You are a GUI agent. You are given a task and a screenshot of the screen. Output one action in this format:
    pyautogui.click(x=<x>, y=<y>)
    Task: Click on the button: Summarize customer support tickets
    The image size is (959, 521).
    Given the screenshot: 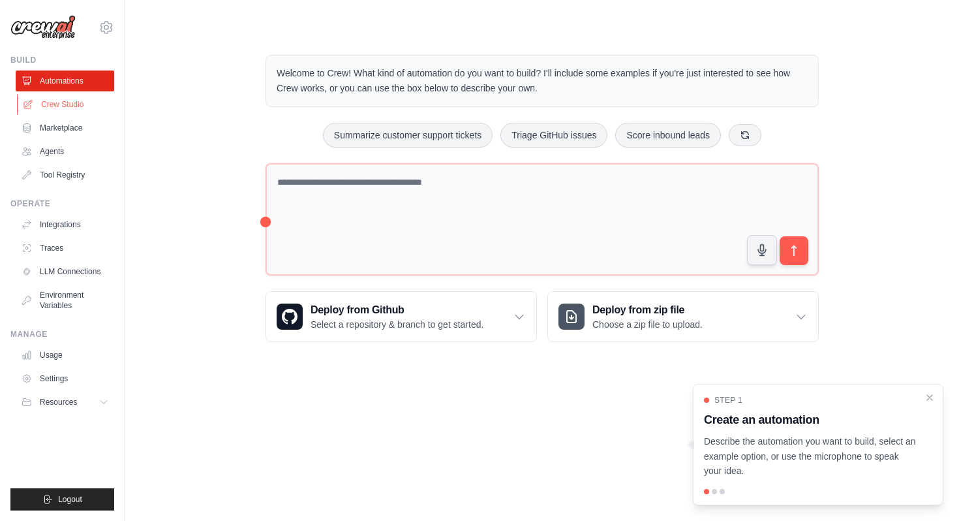 What is the action you would take?
    pyautogui.click(x=408, y=135)
    